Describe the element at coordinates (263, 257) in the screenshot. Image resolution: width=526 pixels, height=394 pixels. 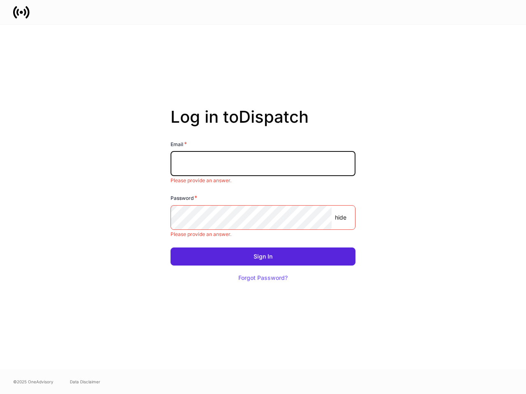
I see `button: Sign In` at that location.